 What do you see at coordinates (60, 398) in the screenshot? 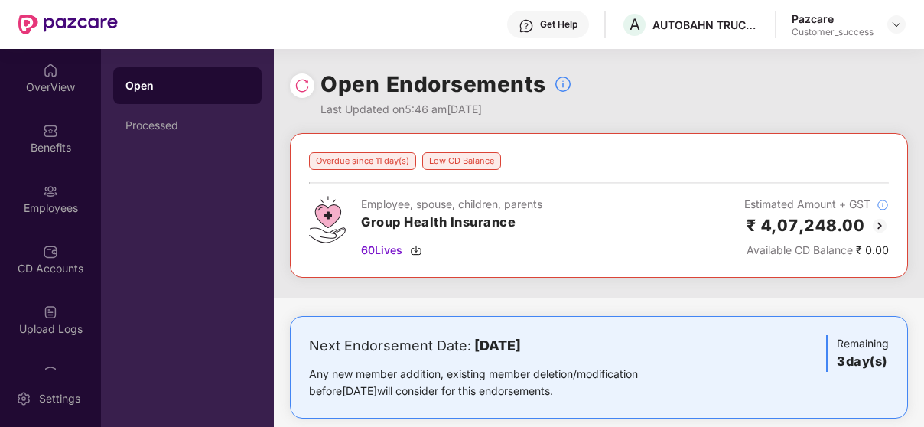
I see `div: Settings` at bounding box center [60, 398].